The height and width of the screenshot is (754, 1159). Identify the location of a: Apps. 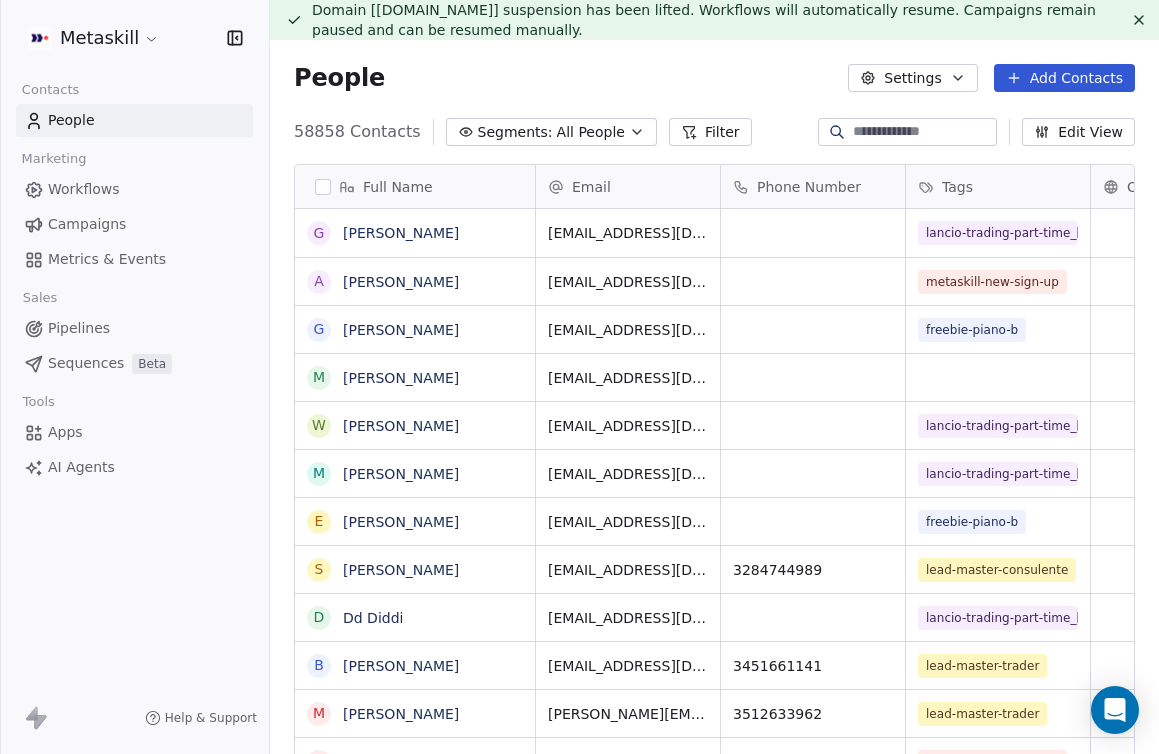
(134, 432).